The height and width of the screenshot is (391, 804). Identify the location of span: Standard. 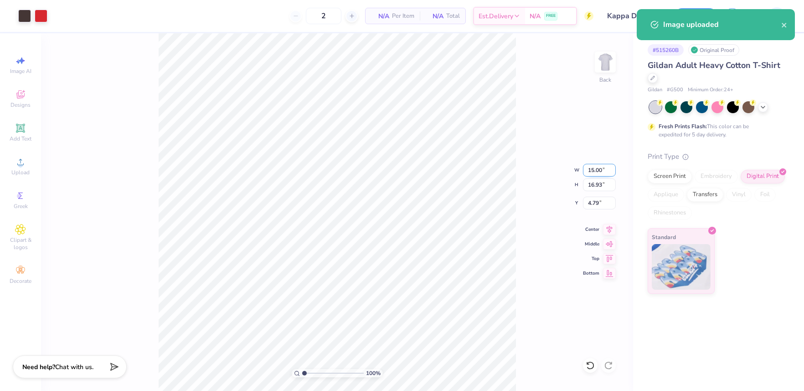
(664, 237).